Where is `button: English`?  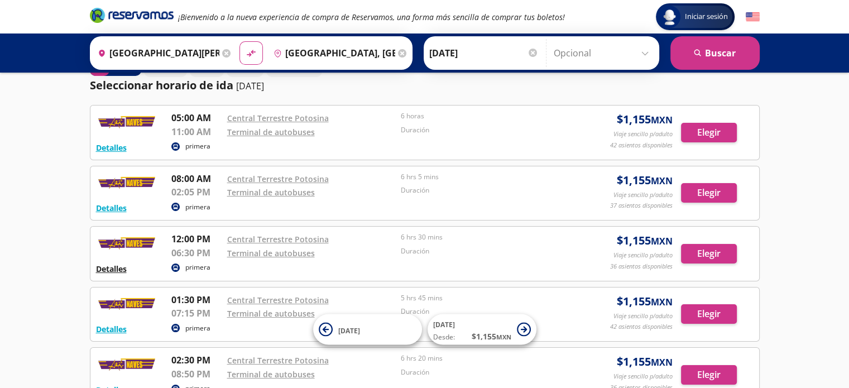
button: English is located at coordinates (752, 17).